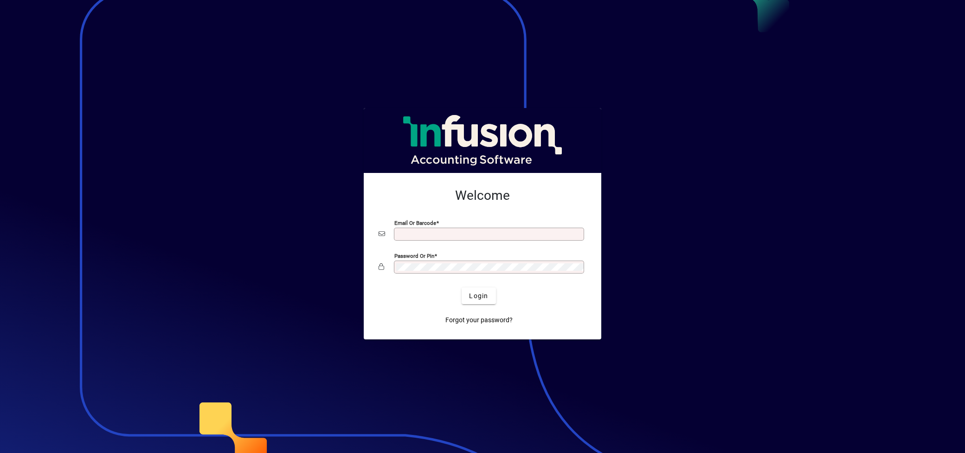  What do you see at coordinates (415, 223) in the screenshot?
I see `mat-label: Email or Barcode` at bounding box center [415, 223].